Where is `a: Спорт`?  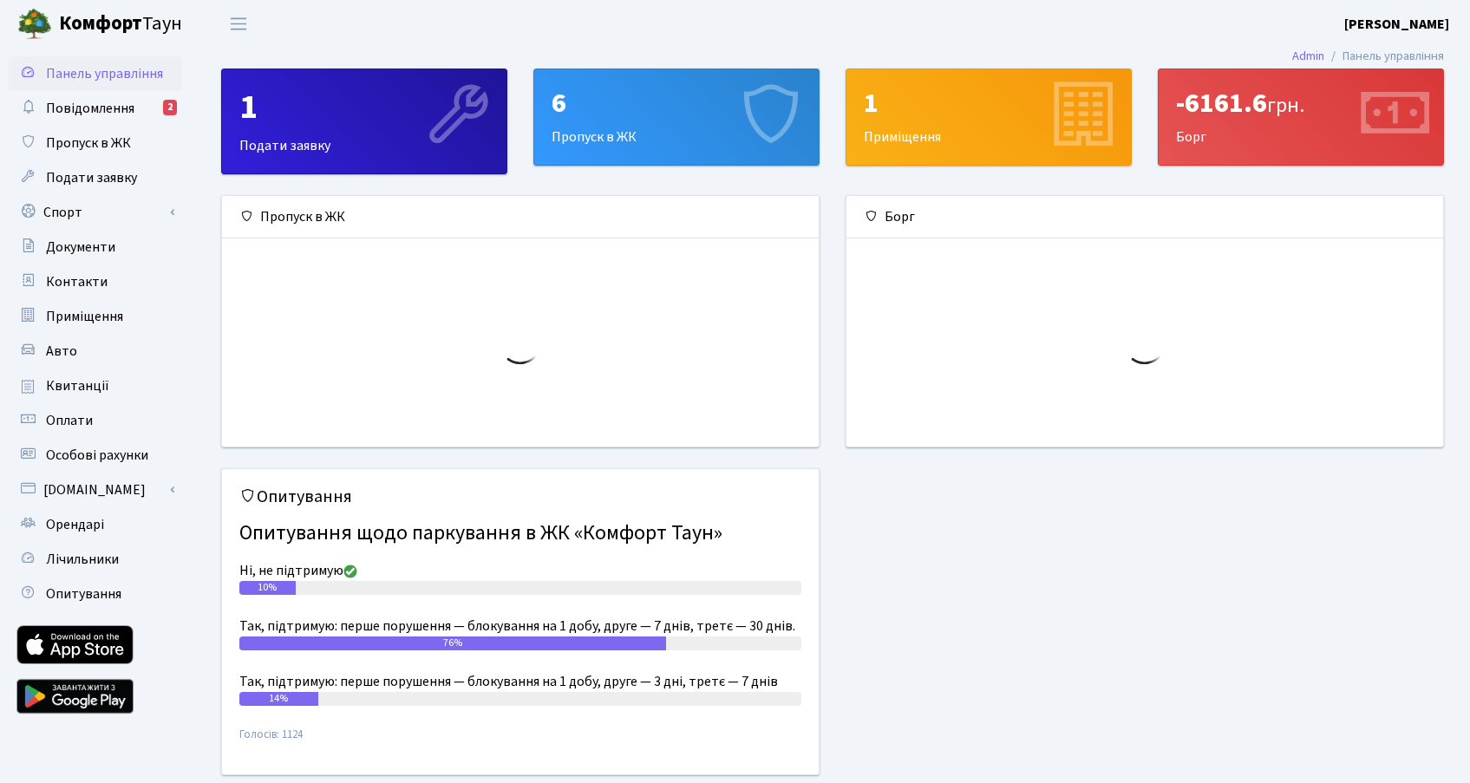 a: Спорт is located at coordinates (95, 212).